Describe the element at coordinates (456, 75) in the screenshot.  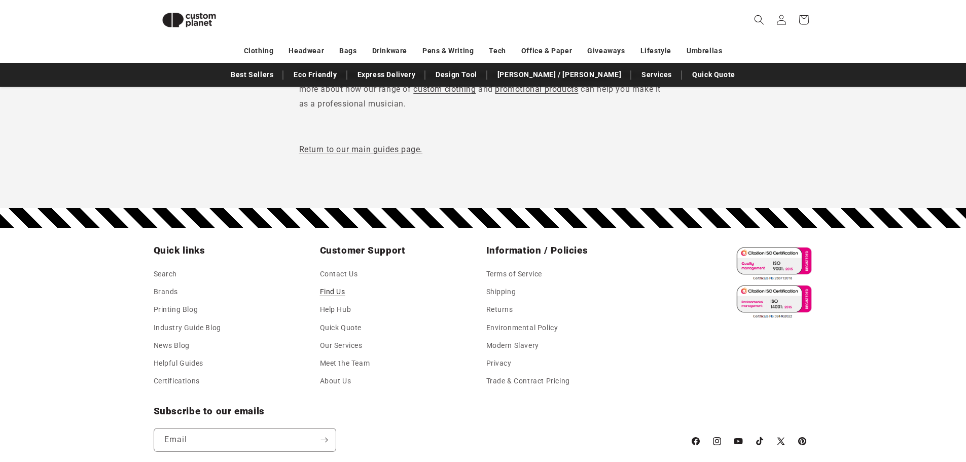
I see `a: Design Tool` at that location.